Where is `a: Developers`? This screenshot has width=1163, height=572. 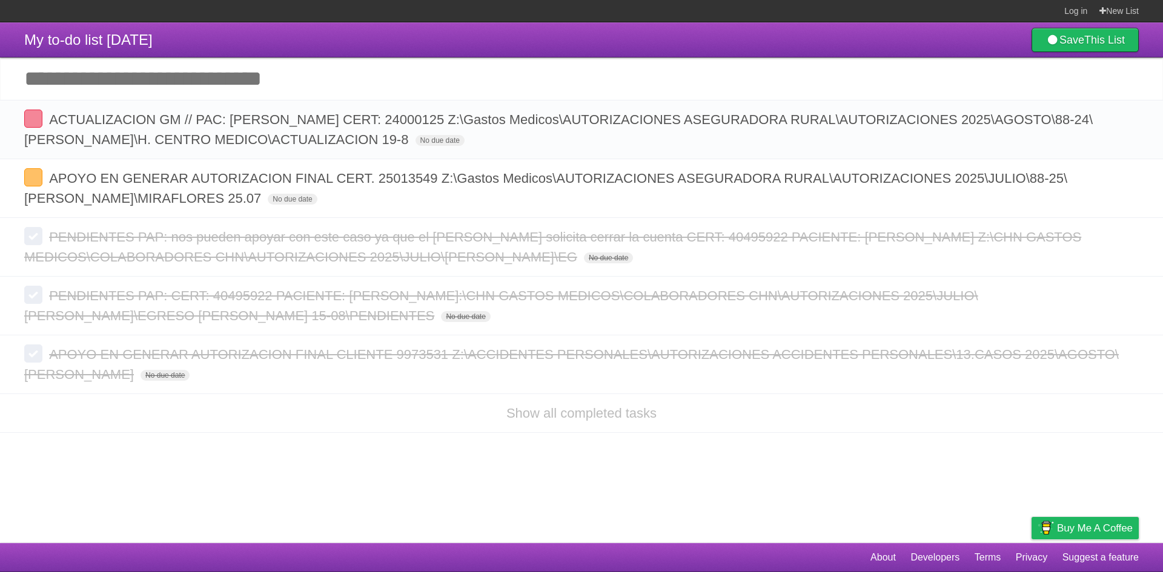
a: Developers is located at coordinates (935, 558).